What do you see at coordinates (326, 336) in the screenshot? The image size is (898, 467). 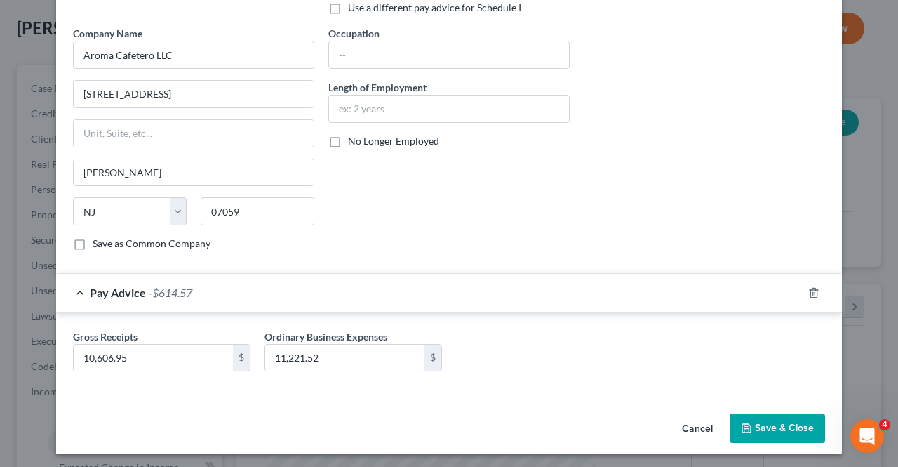 I see `label: Ordinary Business Expenses` at bounding box center [326, 336].